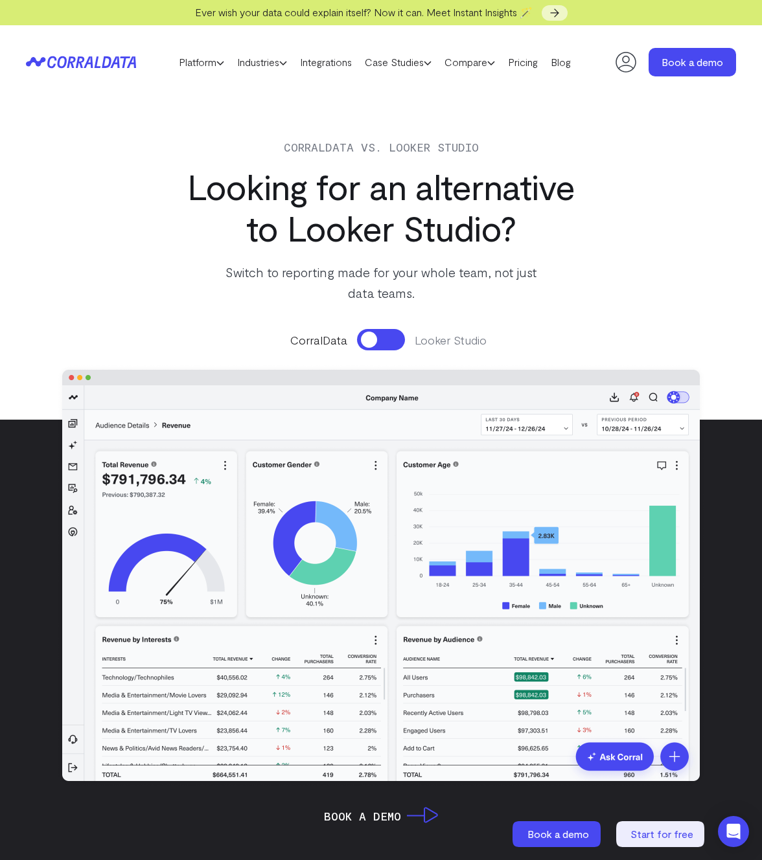  I want to click on span: Ever wish your data could explain itself? Now it can. Meet Instant Insights 🪄, so click(363, 12).